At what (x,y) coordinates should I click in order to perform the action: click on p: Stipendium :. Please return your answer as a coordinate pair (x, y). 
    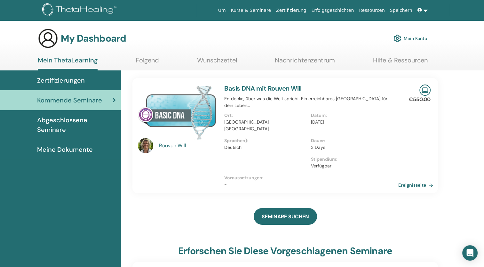
    Looking at the image, I should click on (352, 159).